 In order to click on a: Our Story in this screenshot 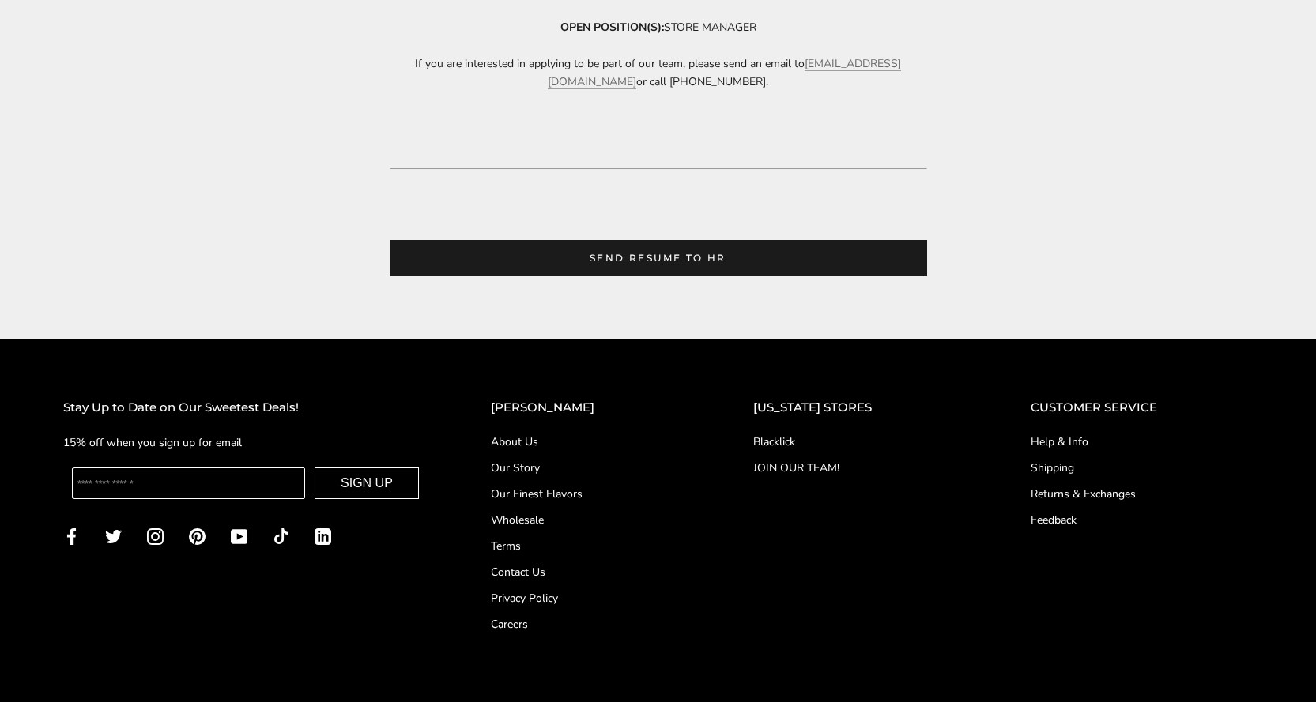, I will do `click(590, 468)`.